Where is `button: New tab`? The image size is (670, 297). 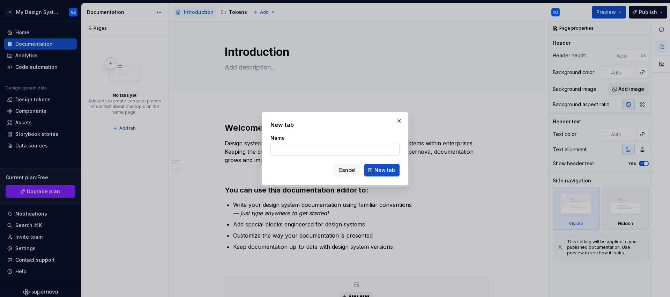 button: New tab is located at coordinates (382, 170).